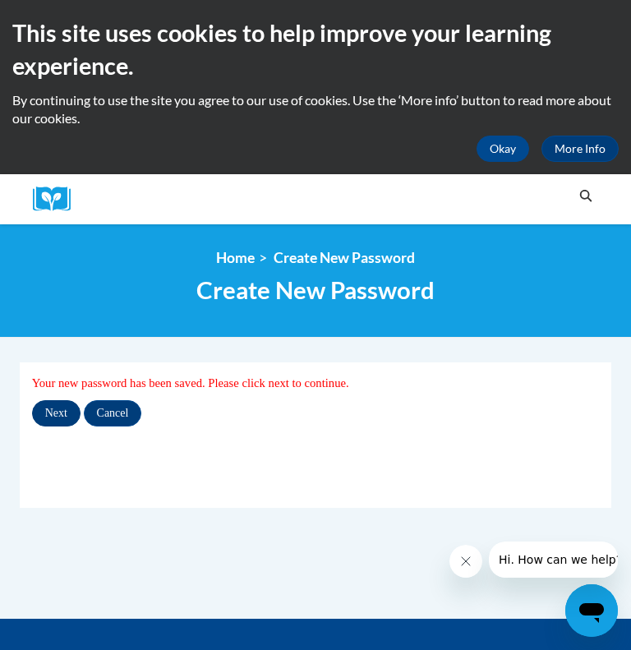 The height and width of the screenshot is (650, 631). What do you see at coordinates (316, 109) in the screenshot?
I see `p: By continuing to use the site you agree to our use of cookies. Use the ‘More info’ button to read...` at bounding box center [316, 109].